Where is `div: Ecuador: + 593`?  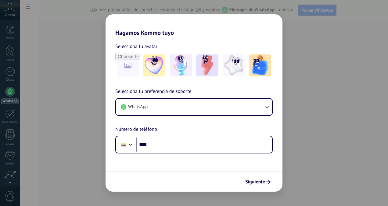 div: Ecuador: + 593 is located at coordinates (124, 144).